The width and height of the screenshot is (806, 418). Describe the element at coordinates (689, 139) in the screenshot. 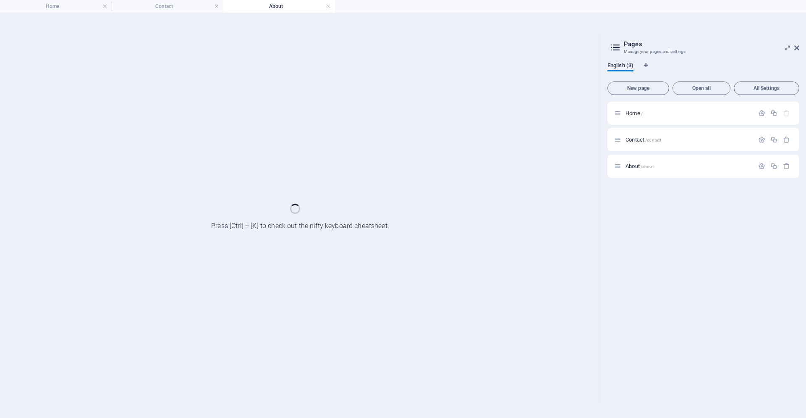

I see `div: Contact/contact` at that location.